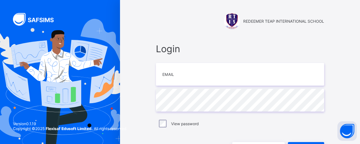 The height and width of the screenshot is (144, 360). I want to click on button: Open asap, so click(347, 131).